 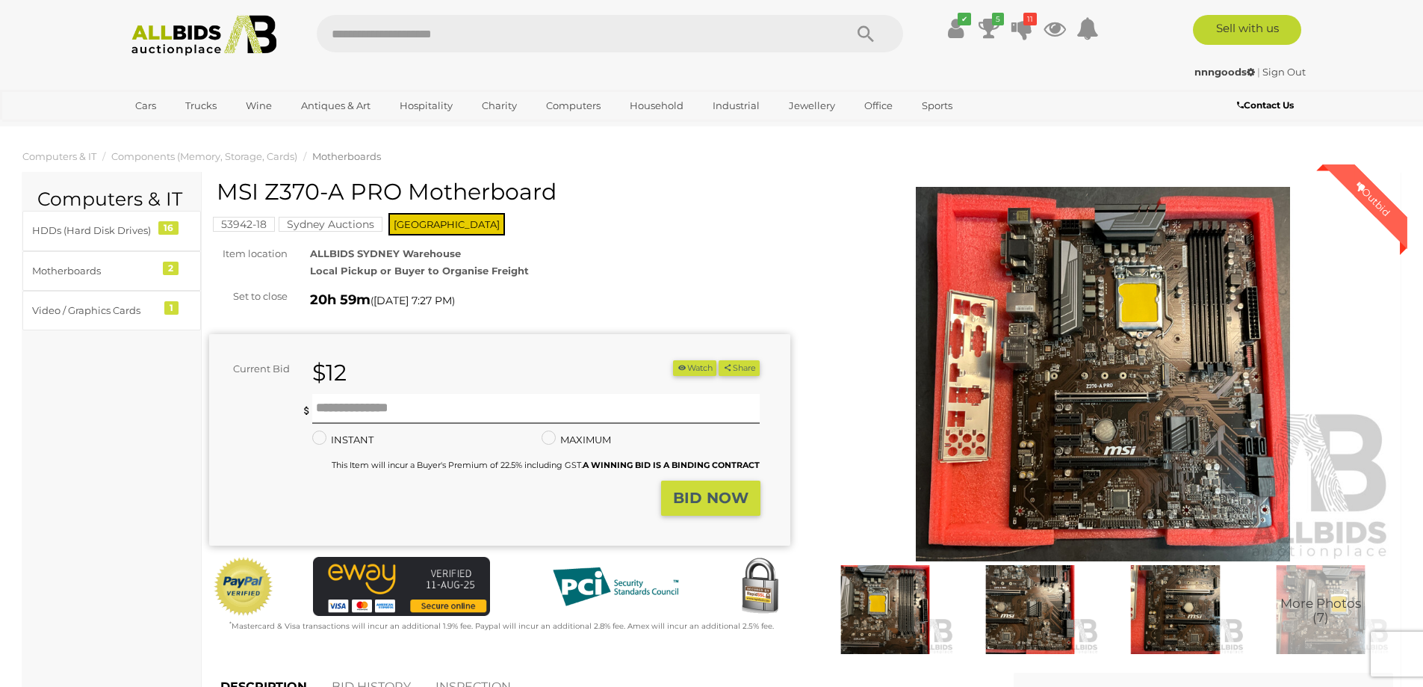 What do you see at coordinates (93, 270) in the screenshot?
I see `div: Motherboards` at bounding box center [93, 270].